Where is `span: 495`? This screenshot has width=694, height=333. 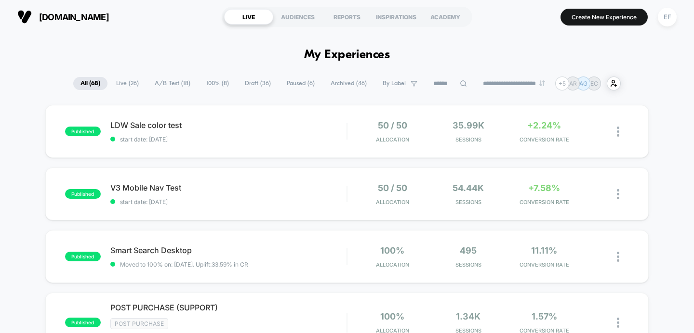 span: 495 is located at coordinates (468, 251).